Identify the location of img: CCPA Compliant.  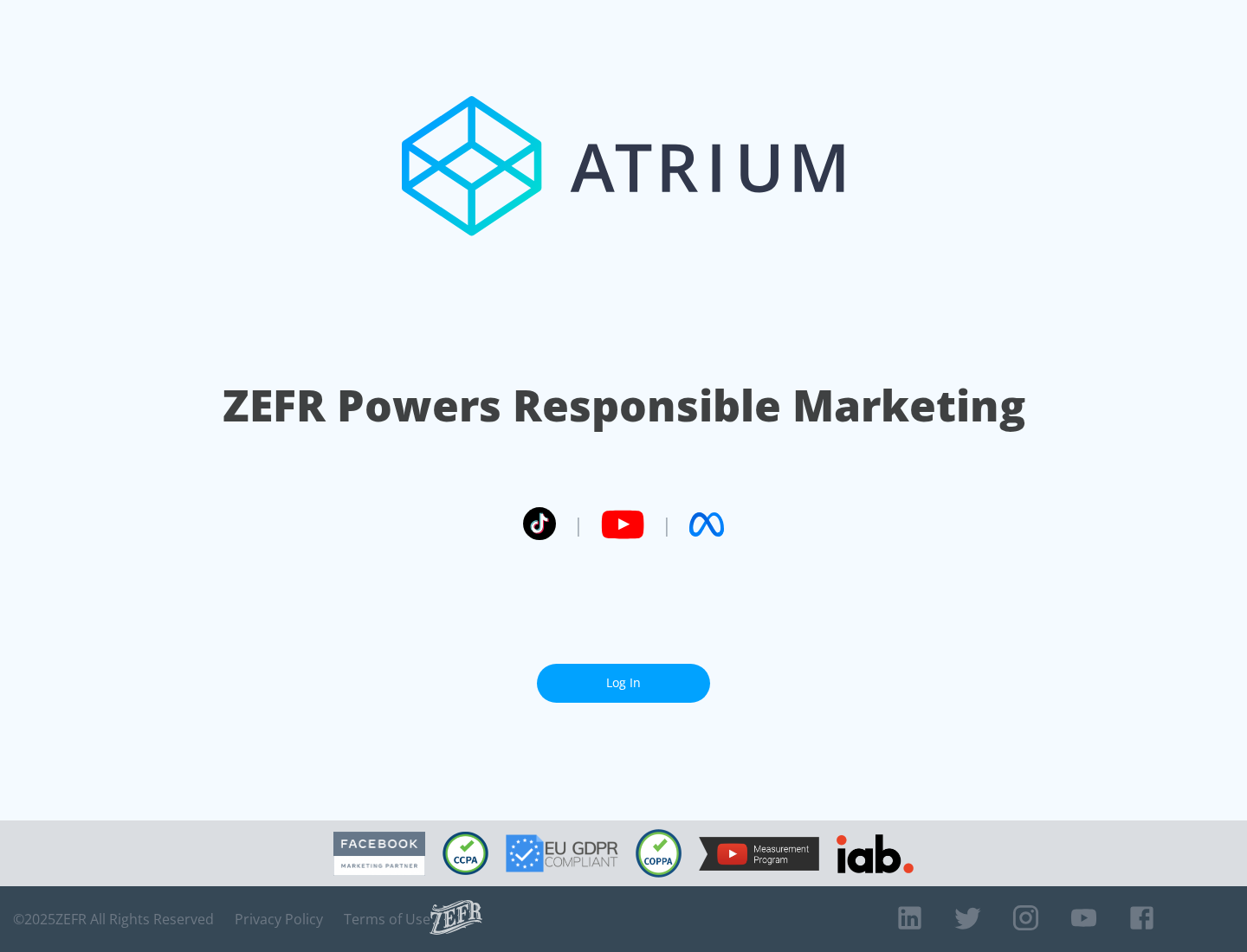
(465, 854).